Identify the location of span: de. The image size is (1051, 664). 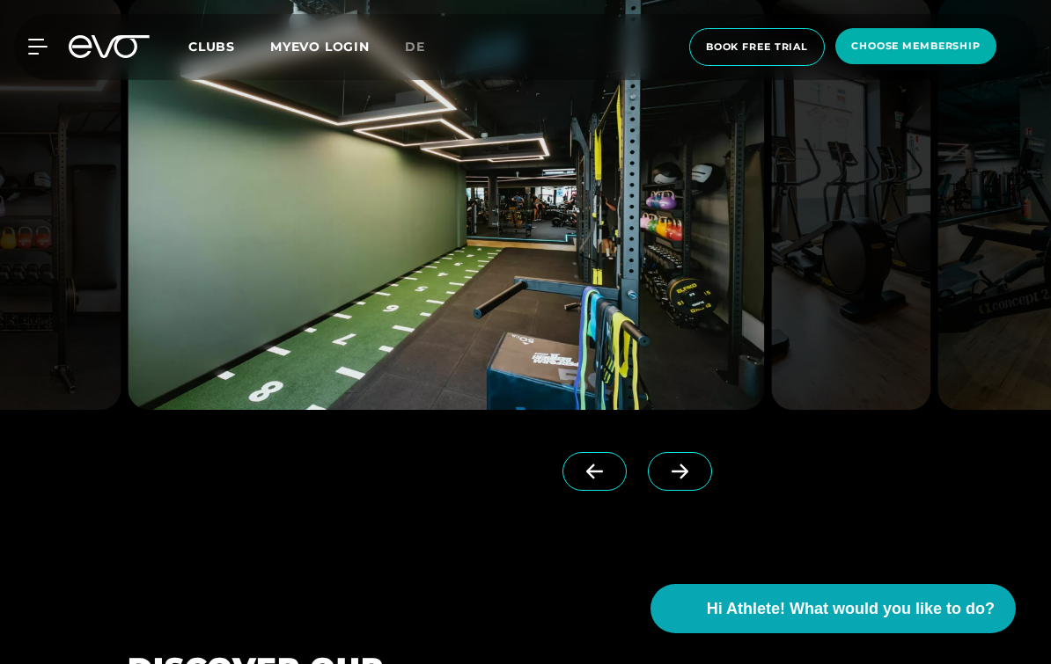
(414, 47).